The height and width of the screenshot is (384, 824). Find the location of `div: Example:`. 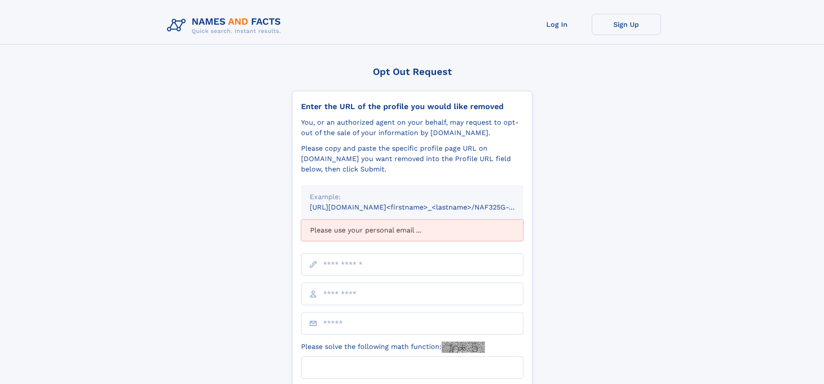

div: Example: is located at coordinates (412, 197).